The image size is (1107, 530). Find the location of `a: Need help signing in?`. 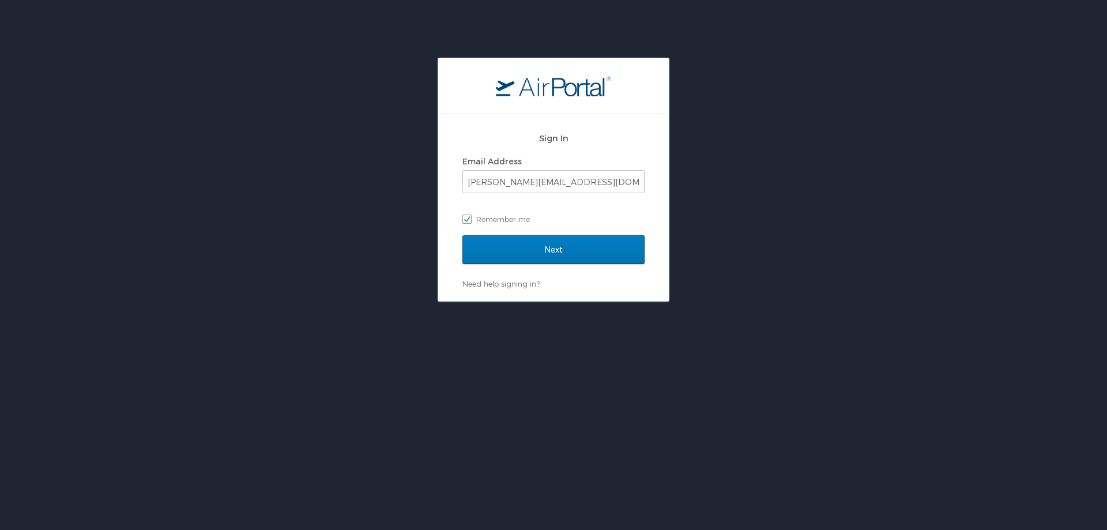

a: Need help signing in? is located at coordinates (501, 284).